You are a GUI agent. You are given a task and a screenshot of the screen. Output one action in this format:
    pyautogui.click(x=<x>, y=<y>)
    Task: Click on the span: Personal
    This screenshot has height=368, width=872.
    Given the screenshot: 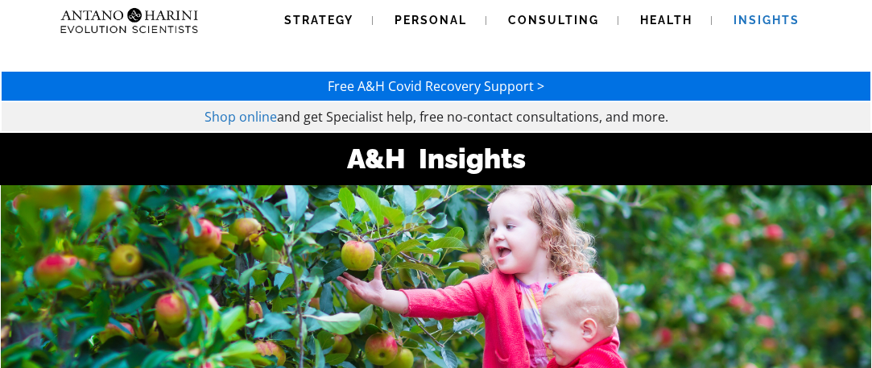 What is the action you would take?
    pyautogui.click(x=431, y=20)
    